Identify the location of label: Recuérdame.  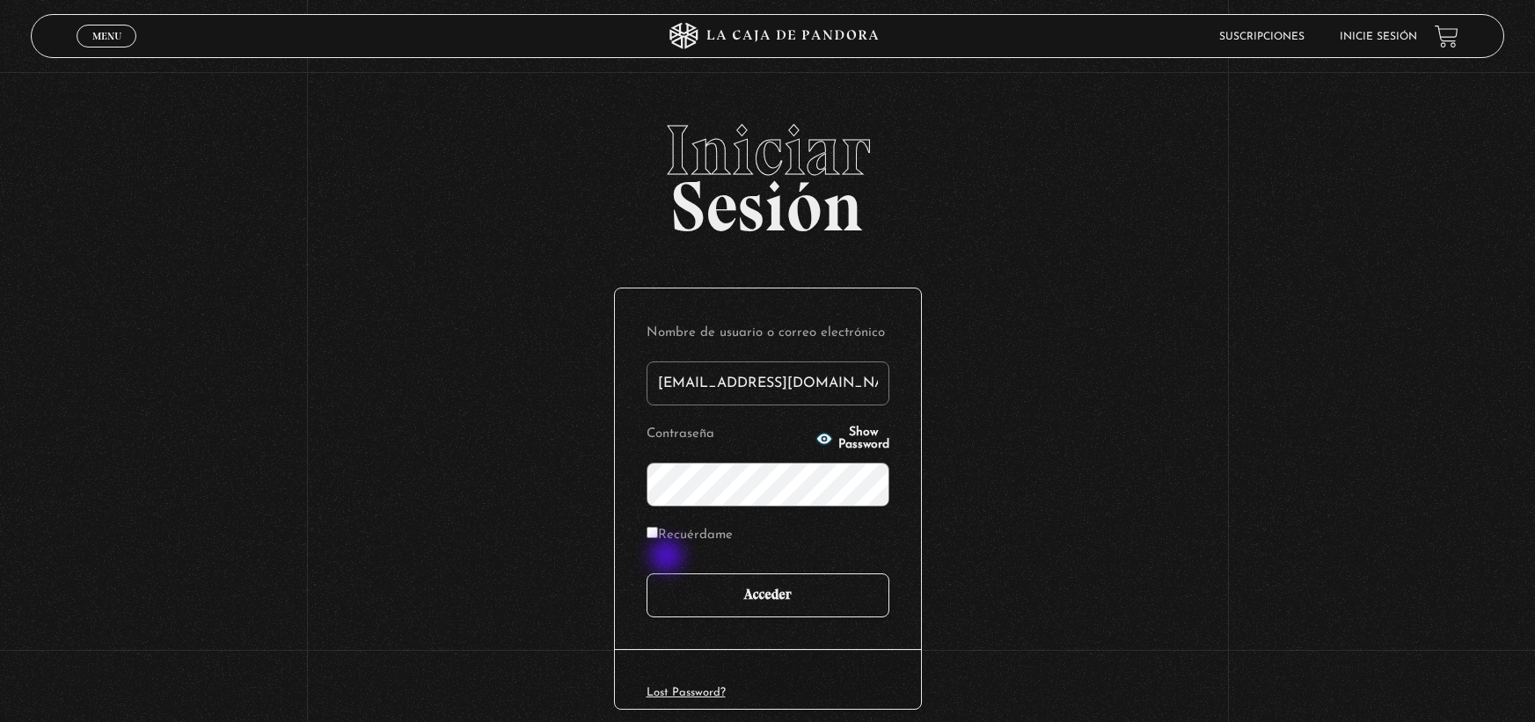
(690, 536).